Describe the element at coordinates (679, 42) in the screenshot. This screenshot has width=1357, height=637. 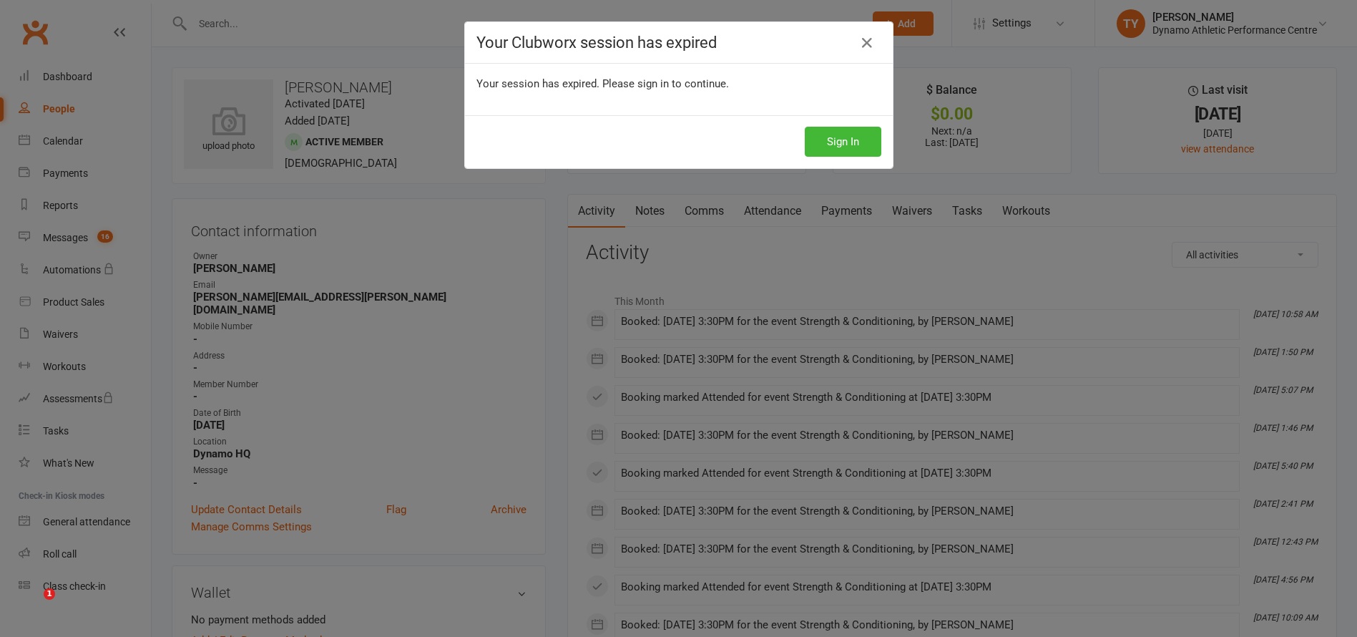
I see `h4: Your Clubworx session has expired` at that location.